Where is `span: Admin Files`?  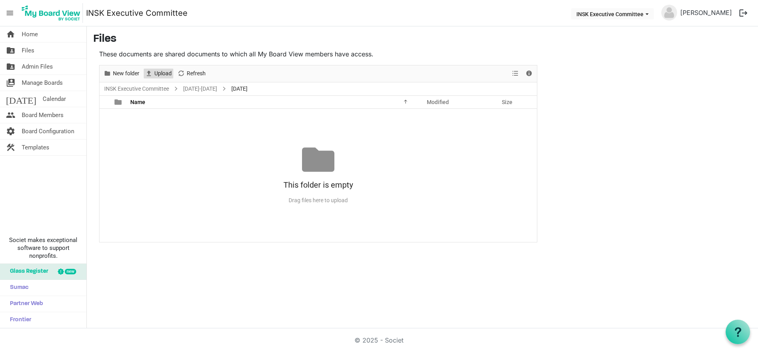
span: Admin Files is located at coordinates (37, 67).